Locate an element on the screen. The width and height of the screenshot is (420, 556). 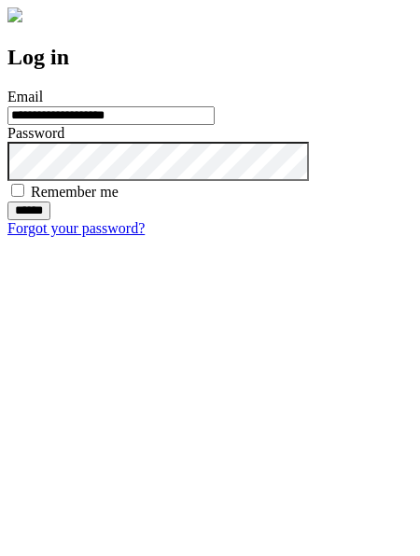
label: Remember me is located at coordinates (75, 191).